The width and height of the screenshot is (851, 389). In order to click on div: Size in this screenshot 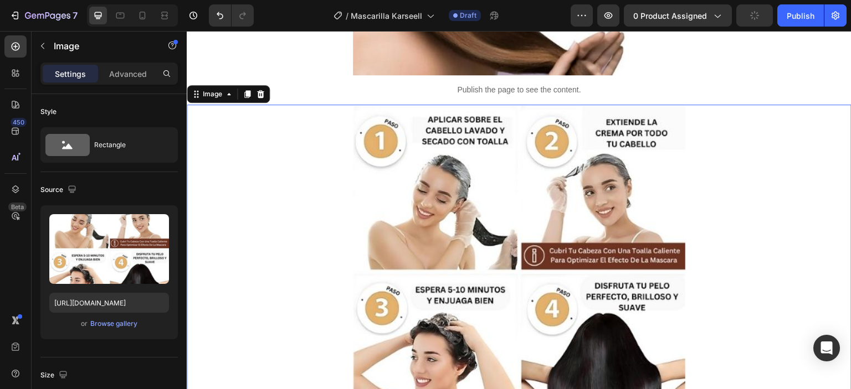, I will do `click(55, 376)`.